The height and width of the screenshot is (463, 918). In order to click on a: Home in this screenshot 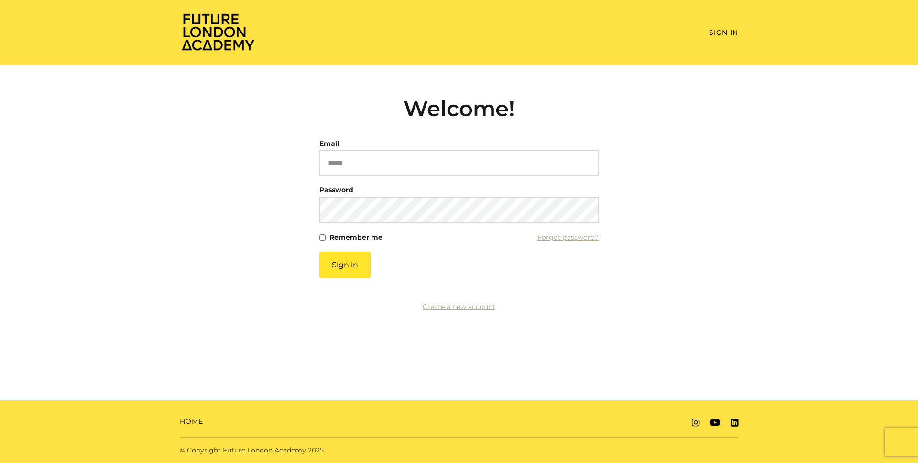, I will do `click(191, 421)`.